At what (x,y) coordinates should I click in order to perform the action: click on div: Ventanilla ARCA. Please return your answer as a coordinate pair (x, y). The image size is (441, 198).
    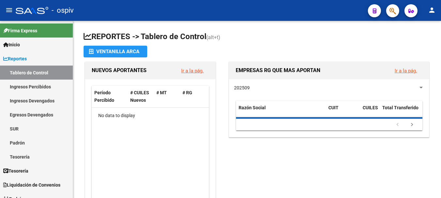
    Looking at the image, I should click on (115, 52).